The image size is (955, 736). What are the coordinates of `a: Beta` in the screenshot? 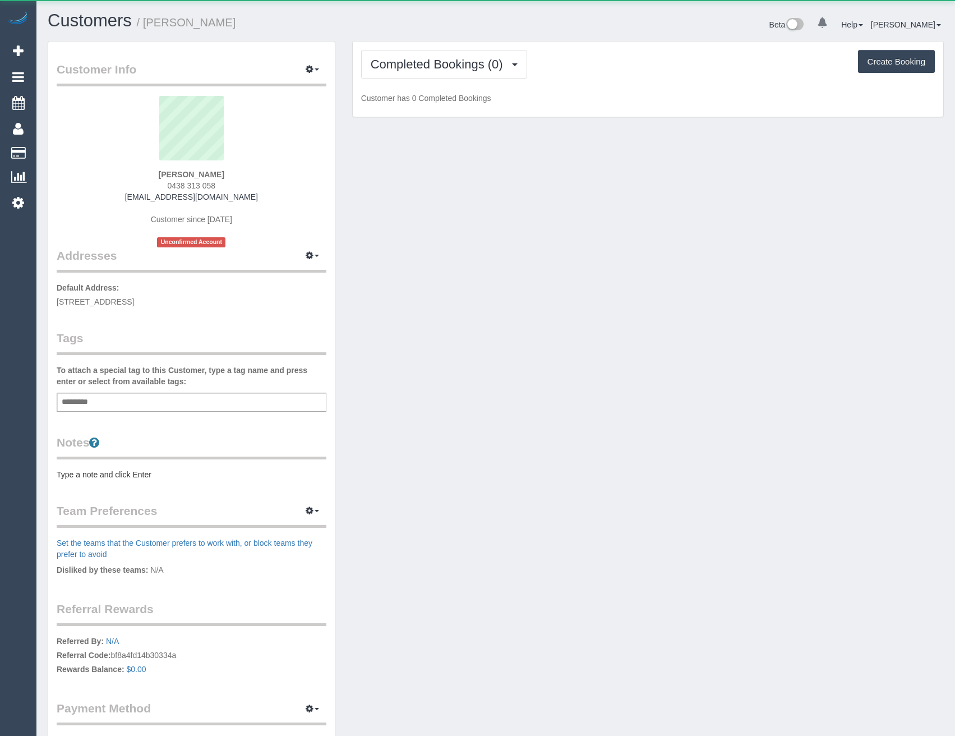 It's located at (787, 25).